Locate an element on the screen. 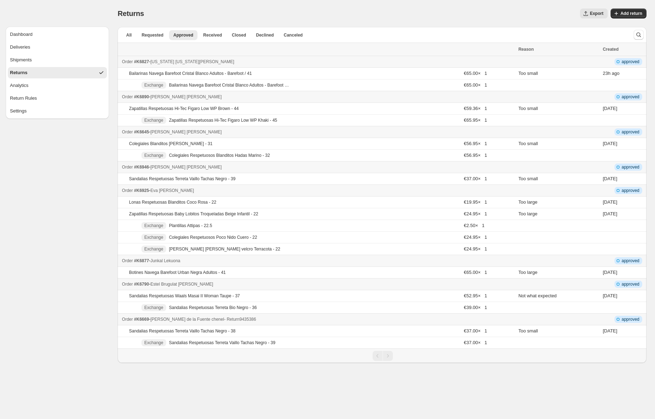  span: #K6877 is located at coordinates (141, 261).